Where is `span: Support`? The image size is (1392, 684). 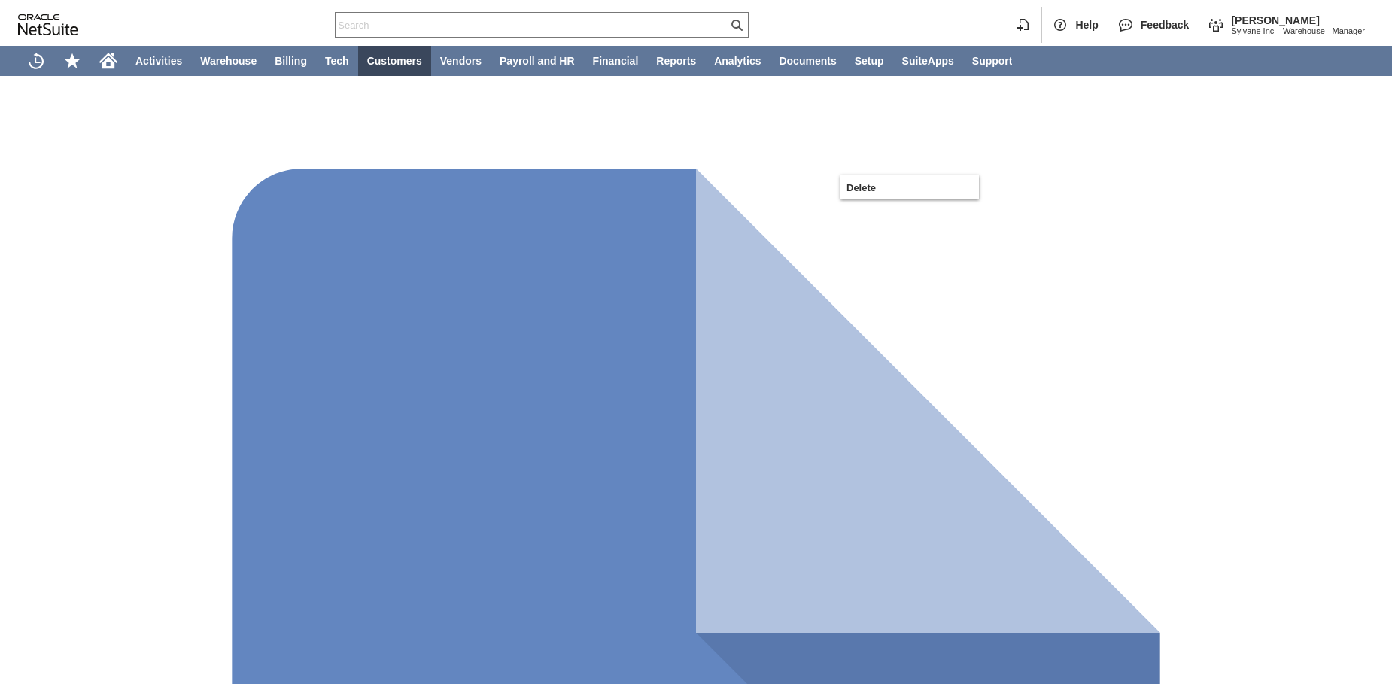 span: Support is located at coordinates (992, 61).